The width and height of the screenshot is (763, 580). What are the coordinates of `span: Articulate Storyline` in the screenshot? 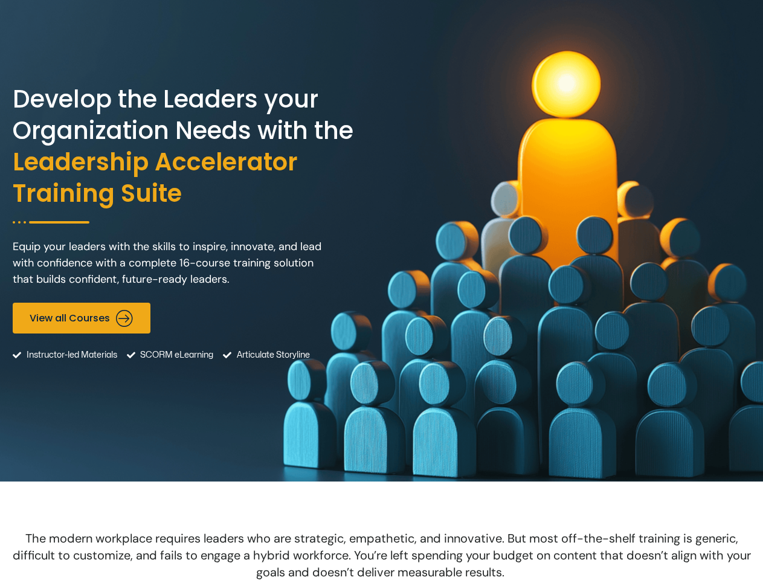 It's located at (272, 355).